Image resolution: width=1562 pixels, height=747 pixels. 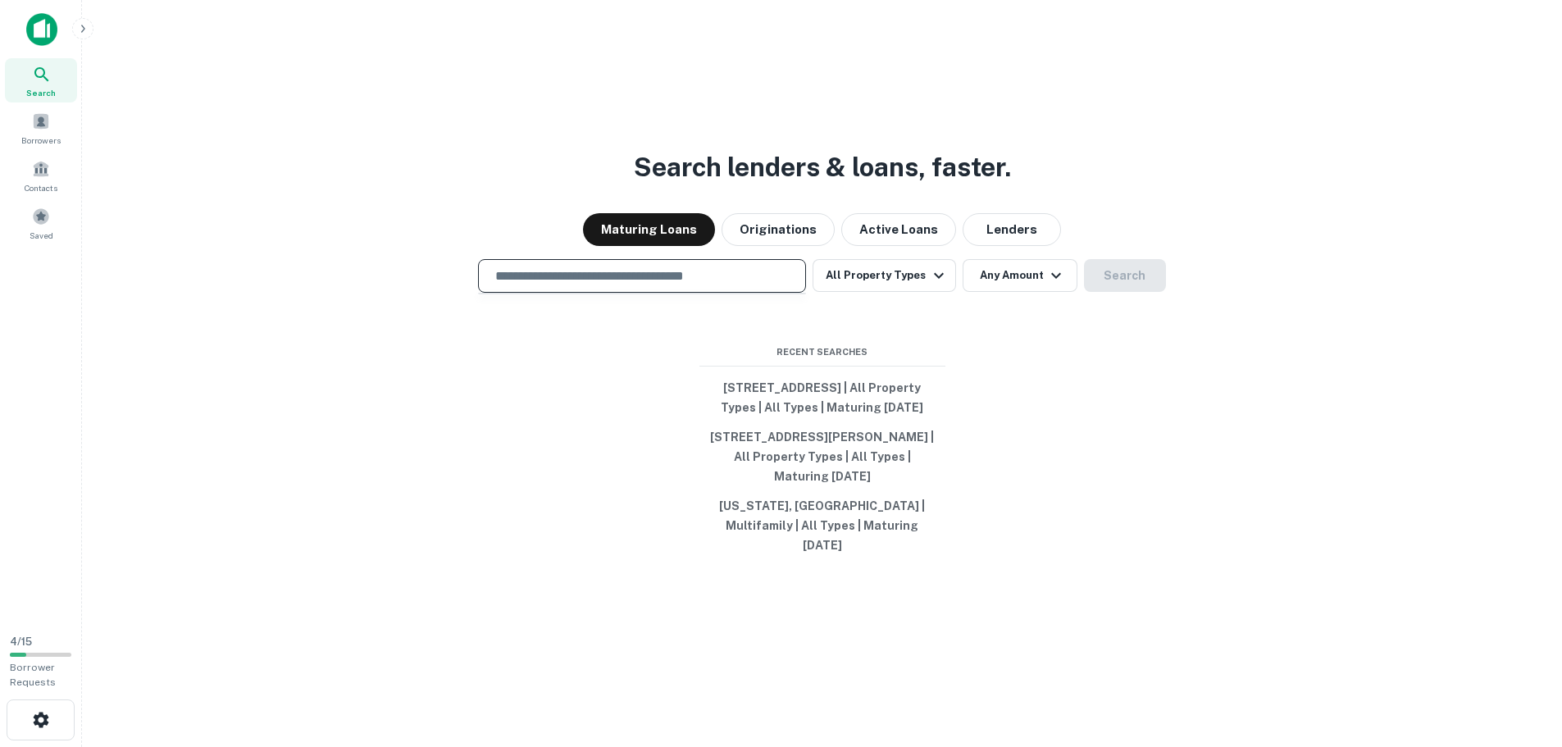 I want to click on img: capitalize-icon.png, so click(x=42, y=30).